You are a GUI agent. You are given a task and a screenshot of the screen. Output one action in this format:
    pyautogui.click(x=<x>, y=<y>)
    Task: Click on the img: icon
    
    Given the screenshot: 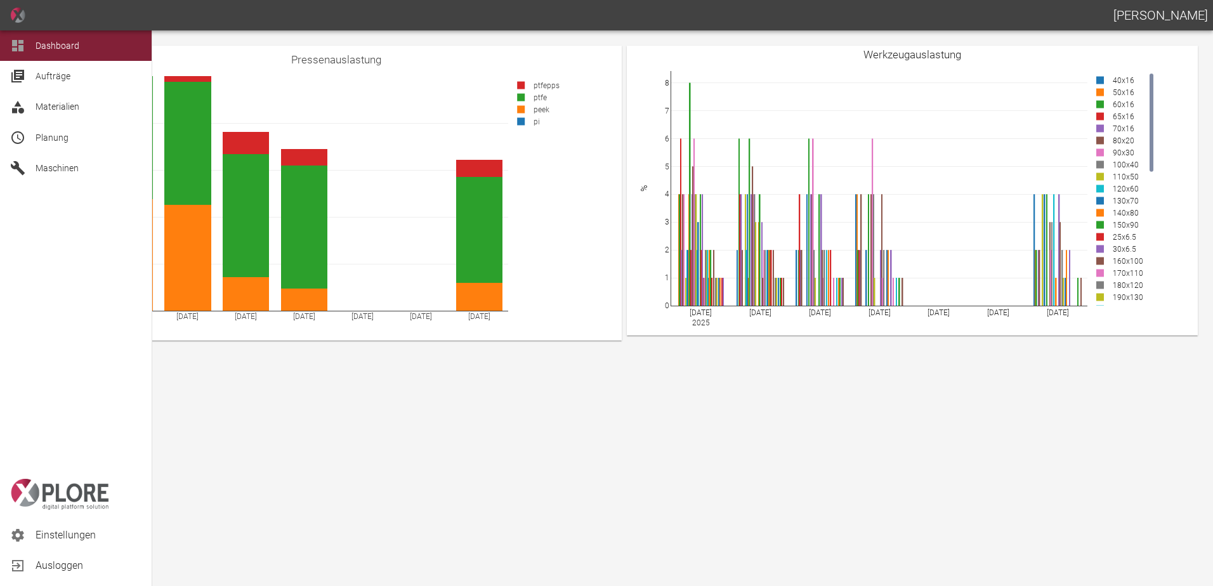 What is the action you would take?
    pyautogui.click(x=18, y=15)
    